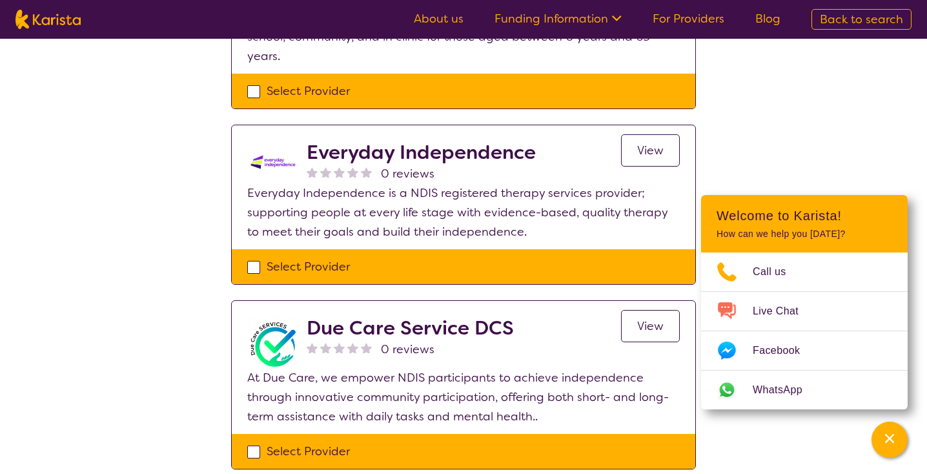 The image size is (927, 474). I want to click on div: Channel Menu, so click(804, 302).